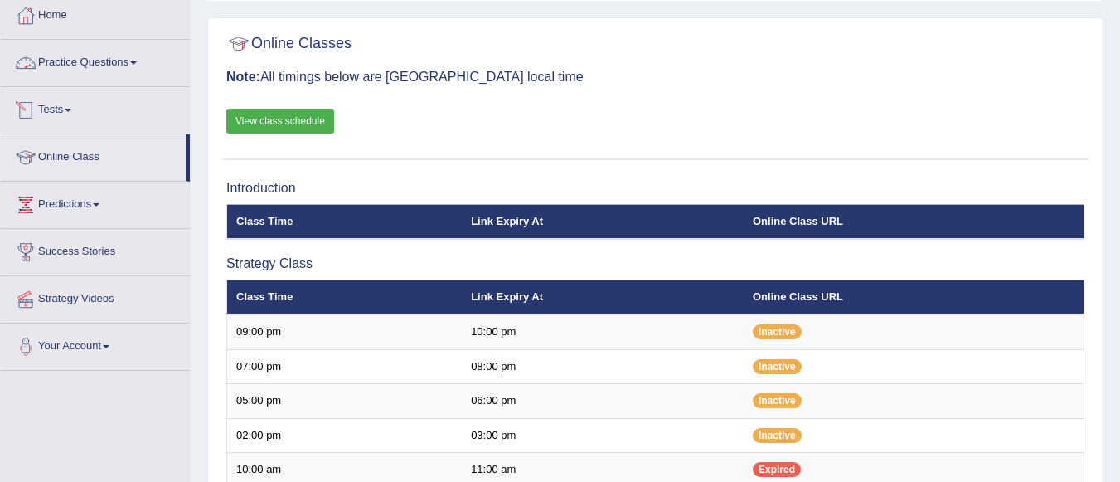 The image size is (1120, 482). What do you see at coordinates (603, 332) in the screenshot?
I see `td: 10:00 pm` at bounding box center [603, 332].